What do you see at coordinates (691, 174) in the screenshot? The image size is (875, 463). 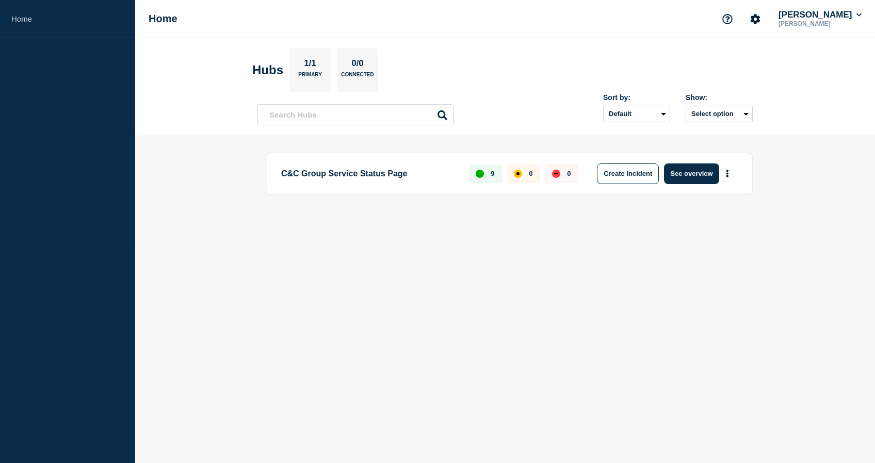 I see `button: See overview` at bounding box center [691, 174].